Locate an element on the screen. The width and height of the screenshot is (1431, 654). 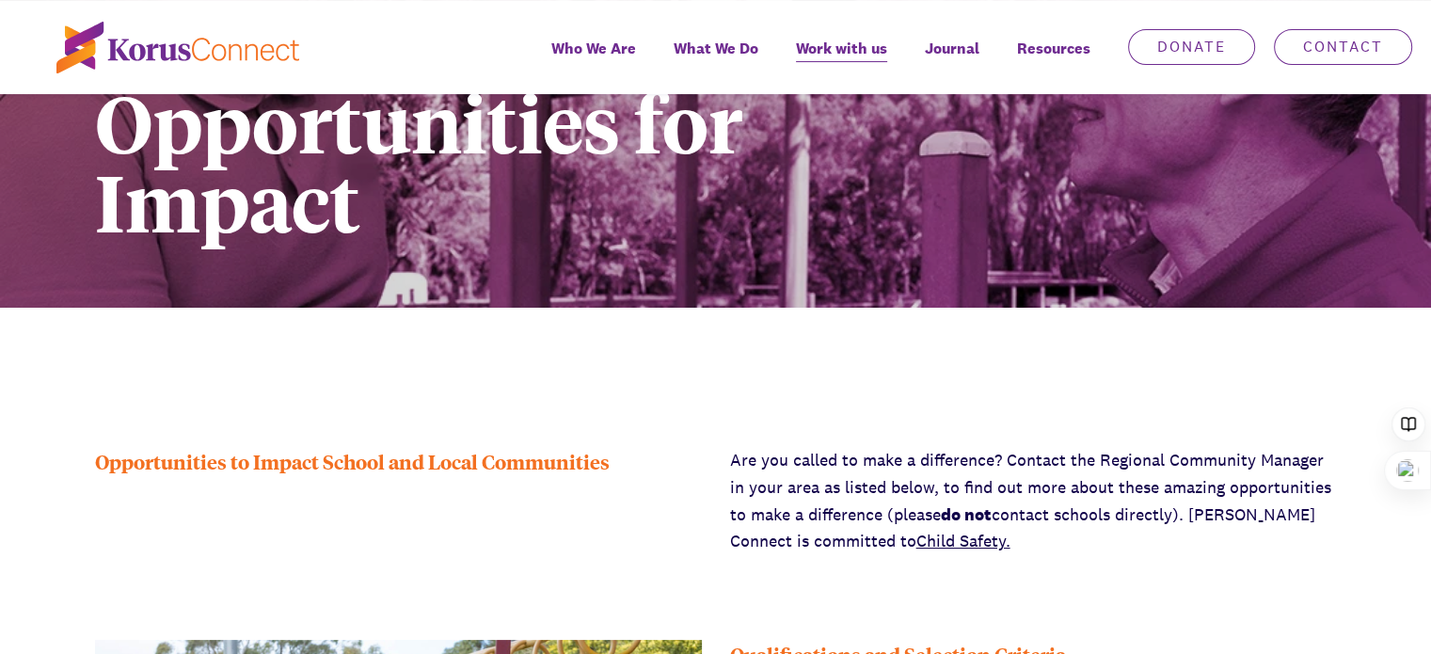
span: What We Do is located at coordinates (716, 48).